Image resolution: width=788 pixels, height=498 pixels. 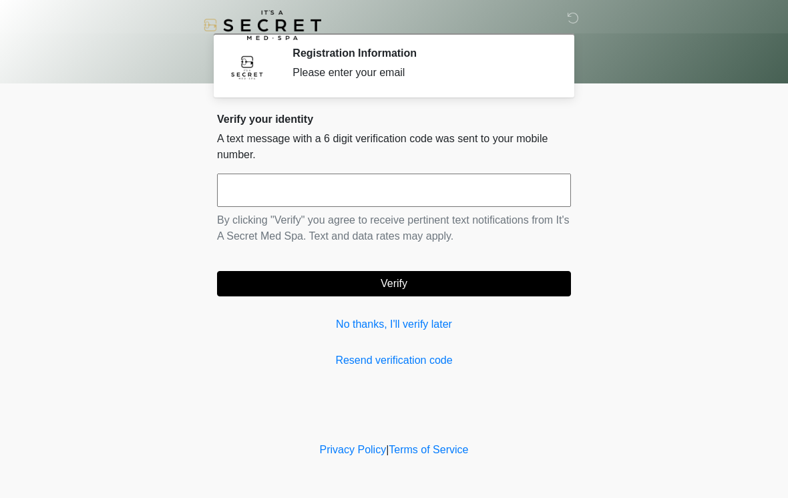 What do you see at coordinates (421, 53) in the screenshot?
I see `h2: Registration Information` at bounding box center [421, 53].